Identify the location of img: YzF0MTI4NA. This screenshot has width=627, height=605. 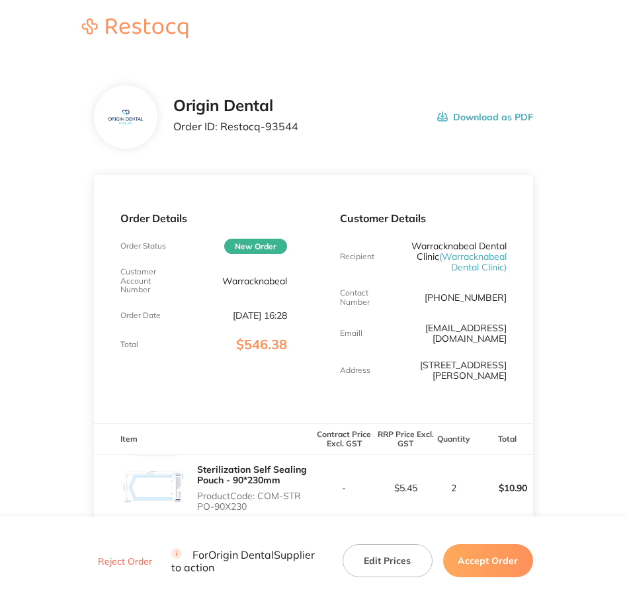
(126, 117).